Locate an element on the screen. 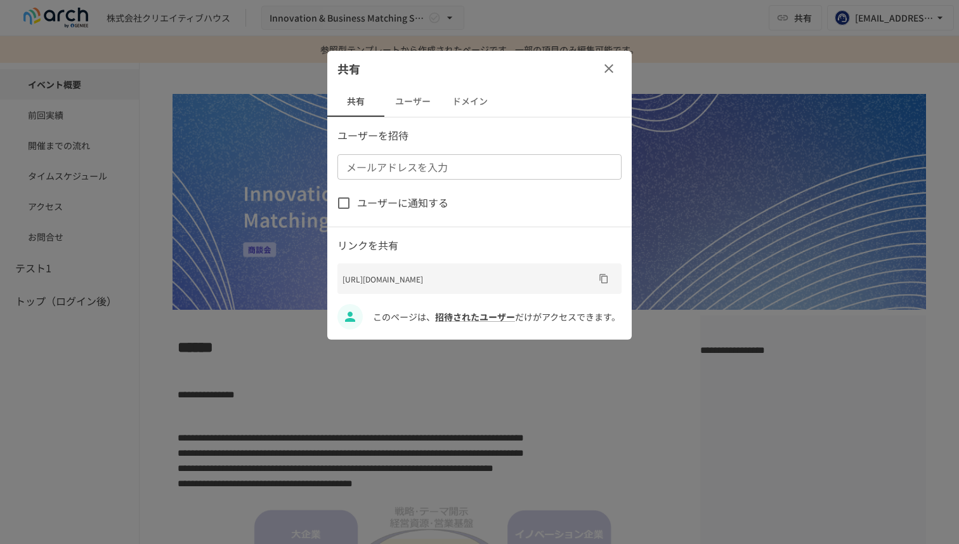  p: このページは、 だけがアクセスできます。 is located at coordinates (497, 317).